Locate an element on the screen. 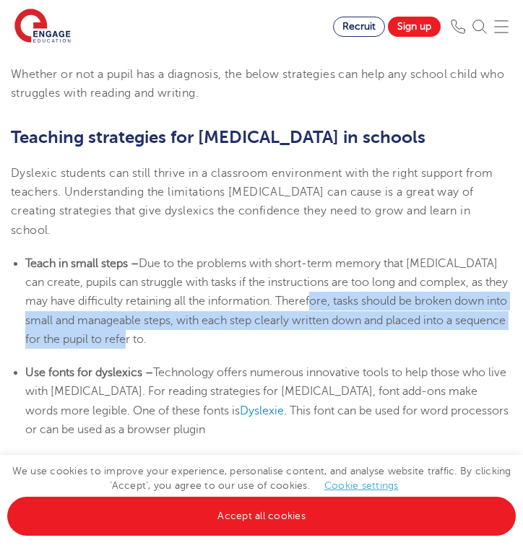 The height and width of the screenshot is (548, 523). b: Use fonts for dyslexics – is located at coordinates (89, 373).